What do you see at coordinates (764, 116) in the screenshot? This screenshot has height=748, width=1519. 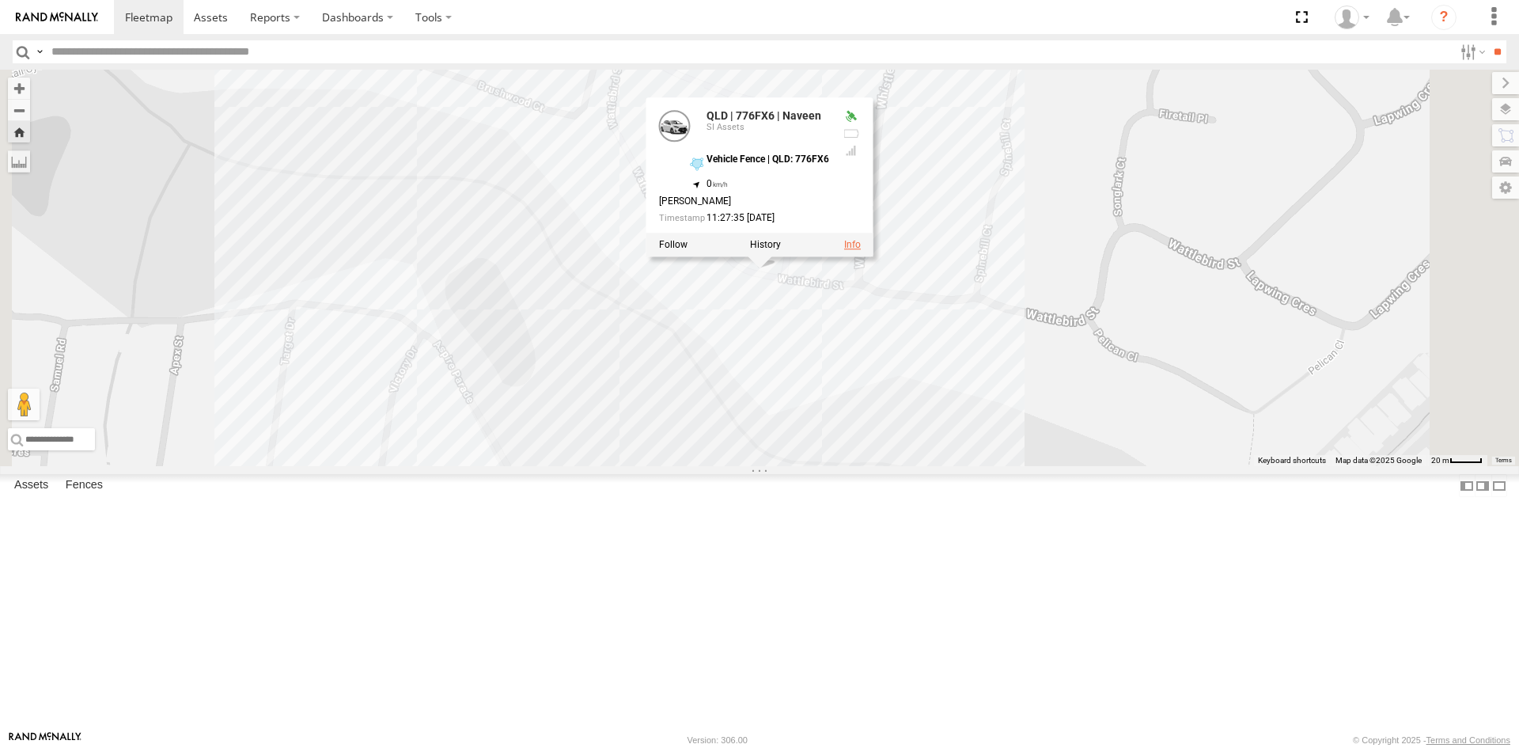 I see `a: QLD | 776FX6 | Naveen` at bounding box center [764, 116].